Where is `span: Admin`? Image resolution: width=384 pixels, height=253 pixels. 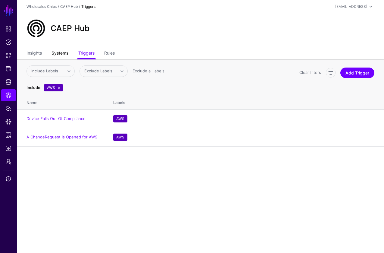
span: Admin is located at coordinates (8, 161).